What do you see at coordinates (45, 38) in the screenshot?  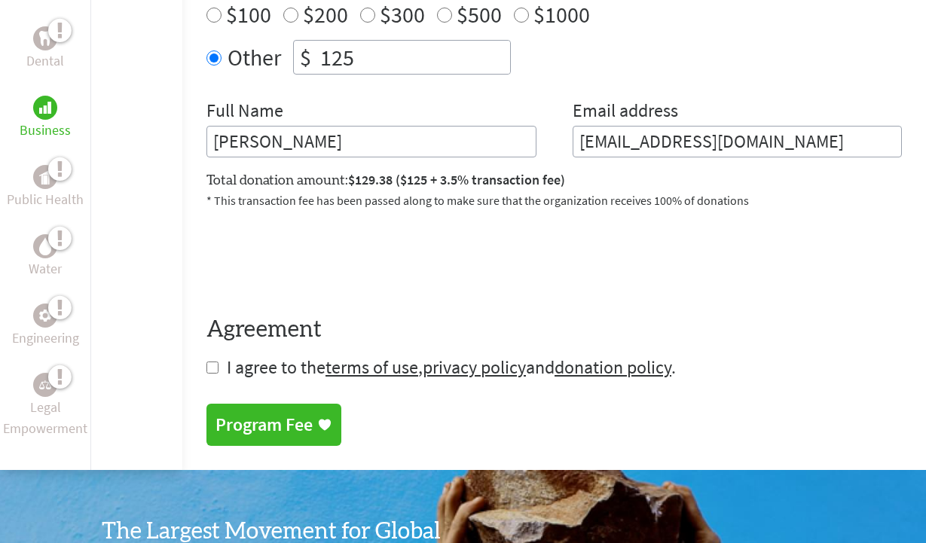 I see `div: Dental` at bounding box center [45, 38].